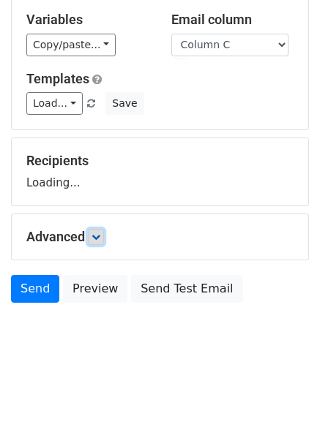  What do you see at coordinates (283, 392) in the screenshot?
I see `div: Chat Widget` at bounding box center [283, 392].